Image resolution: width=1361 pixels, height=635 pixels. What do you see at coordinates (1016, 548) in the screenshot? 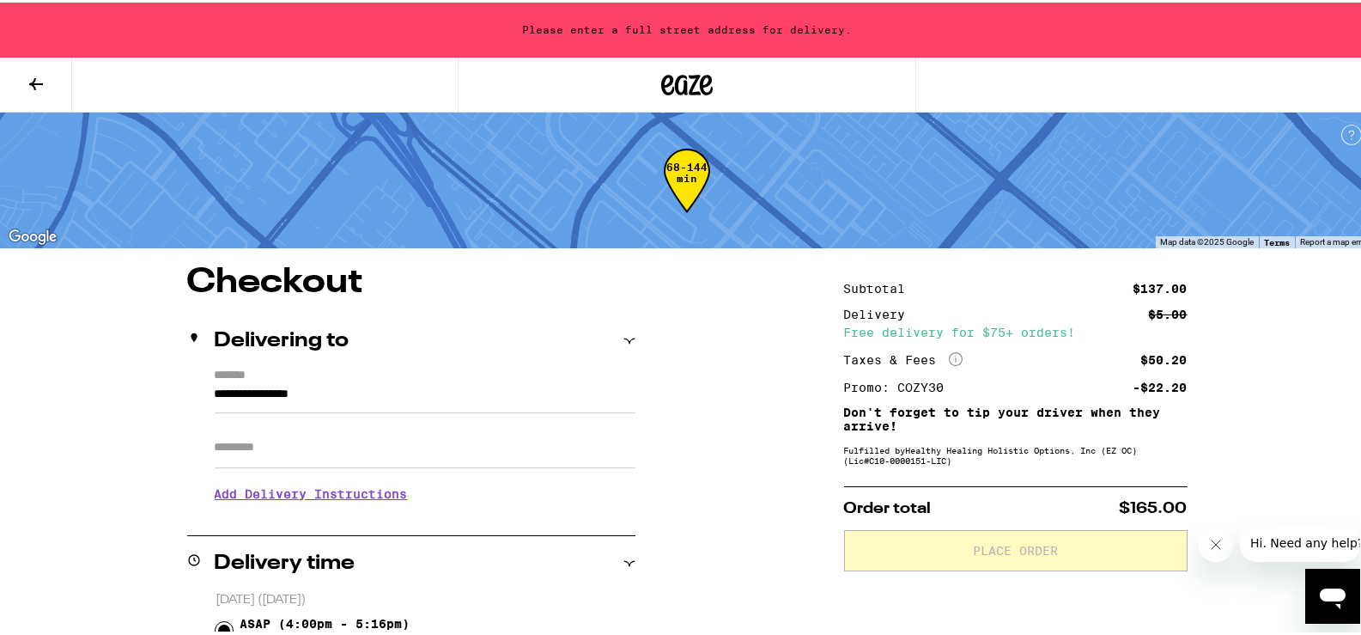
I see `button: Place Order` at bounding box center [1016, 548].